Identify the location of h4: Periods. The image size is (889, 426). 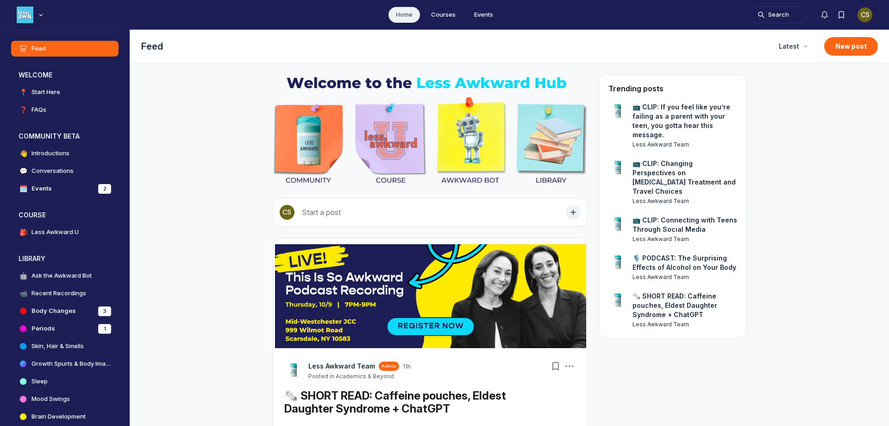
(43, 328).